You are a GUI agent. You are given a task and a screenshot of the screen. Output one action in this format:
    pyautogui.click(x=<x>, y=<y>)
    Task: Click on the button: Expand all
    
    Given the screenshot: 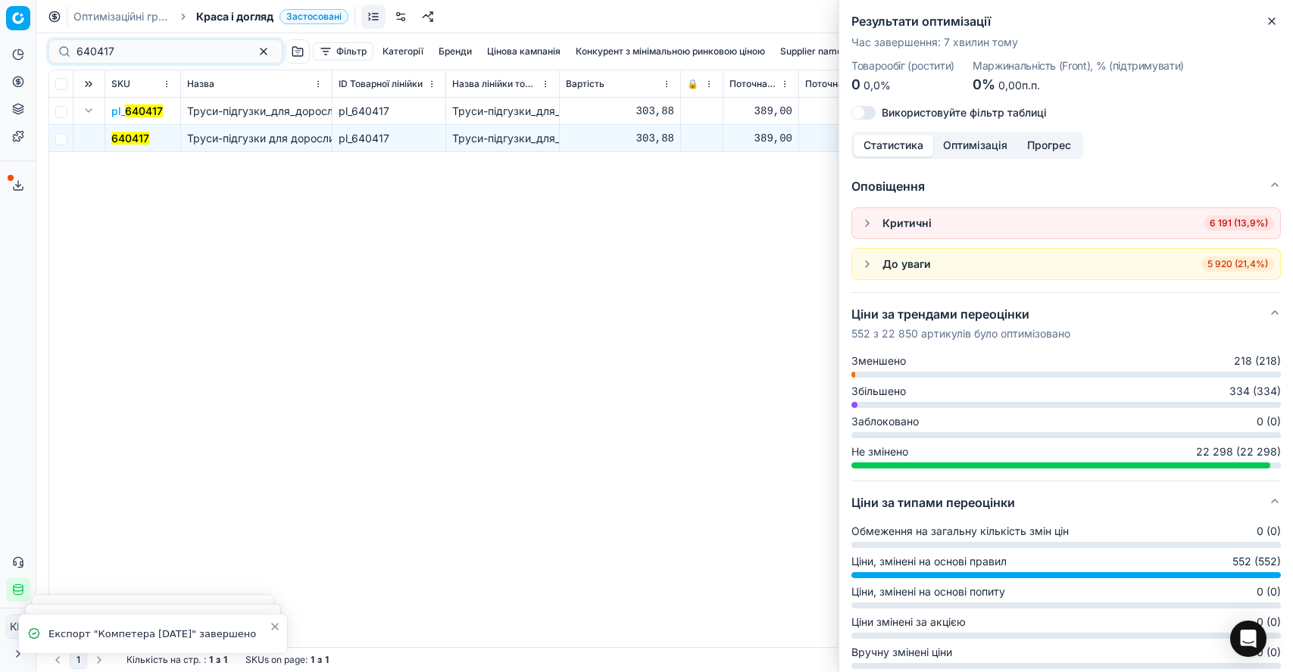 What is the action you would take?
    pyautogui.click(x=89, y=84)
    